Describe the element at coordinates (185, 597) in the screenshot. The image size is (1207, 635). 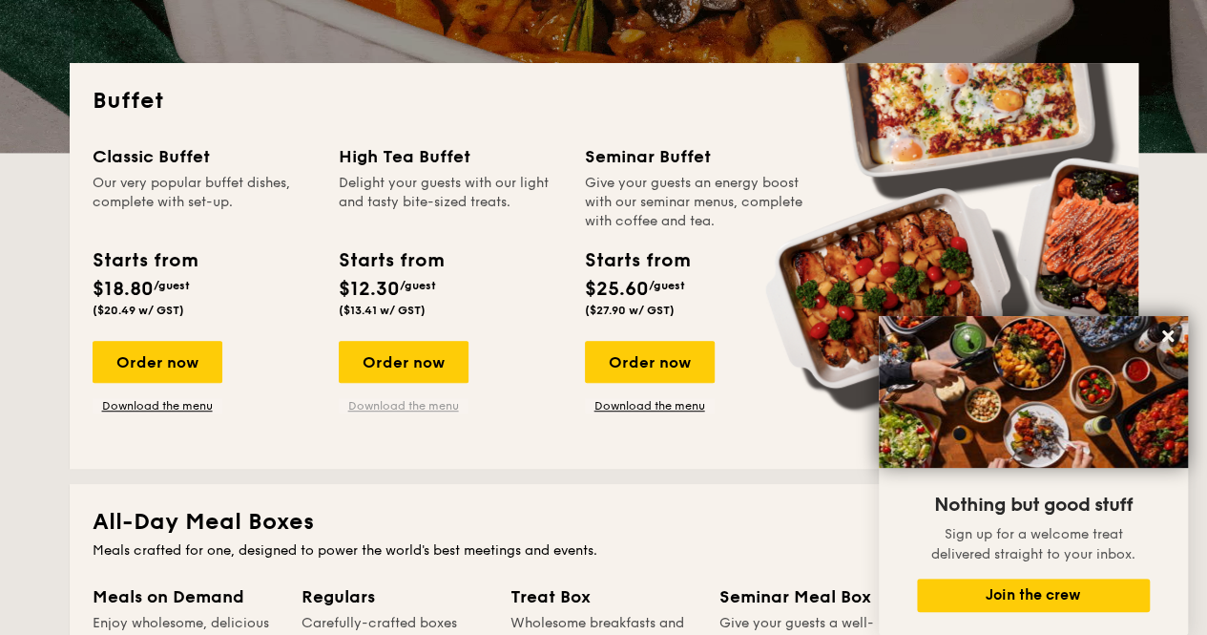
I see `div: Meals on Demand` at that location.